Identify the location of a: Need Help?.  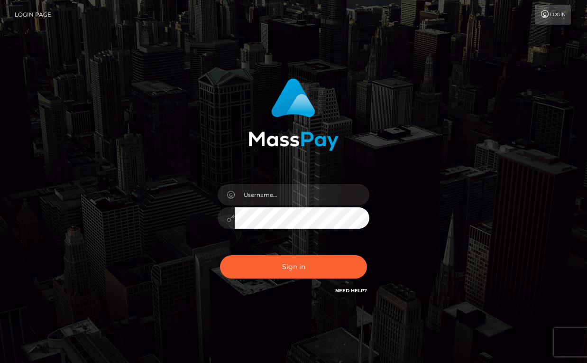
(351, 290).